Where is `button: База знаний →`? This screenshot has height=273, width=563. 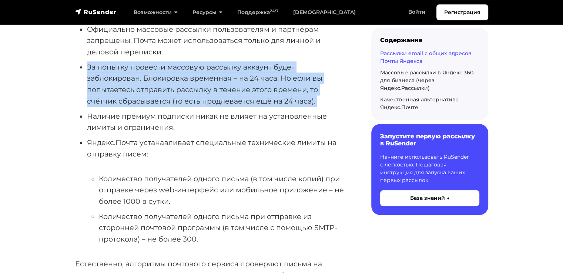 button: База знаний → is located at coordinates (430, 198).